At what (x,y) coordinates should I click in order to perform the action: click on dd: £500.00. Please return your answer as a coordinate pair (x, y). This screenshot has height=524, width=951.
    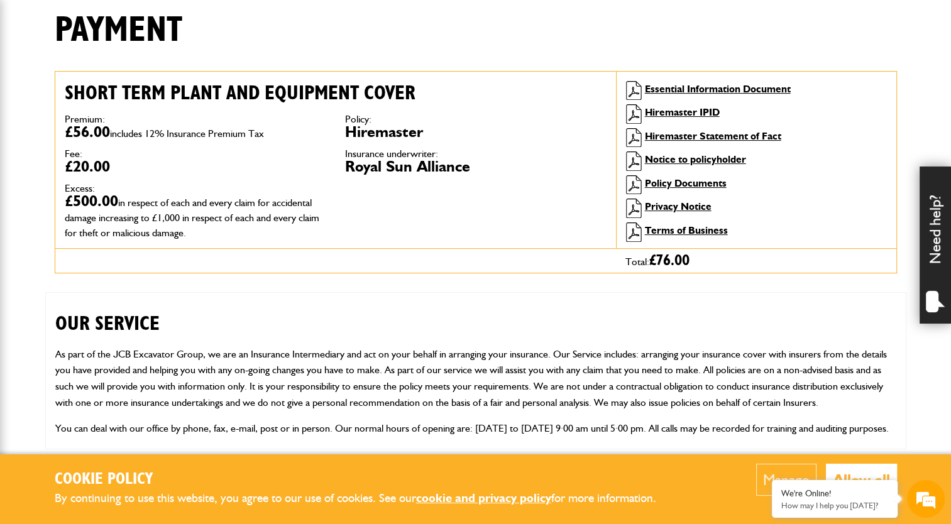
    Looking at the image, I should click on (195, 216).